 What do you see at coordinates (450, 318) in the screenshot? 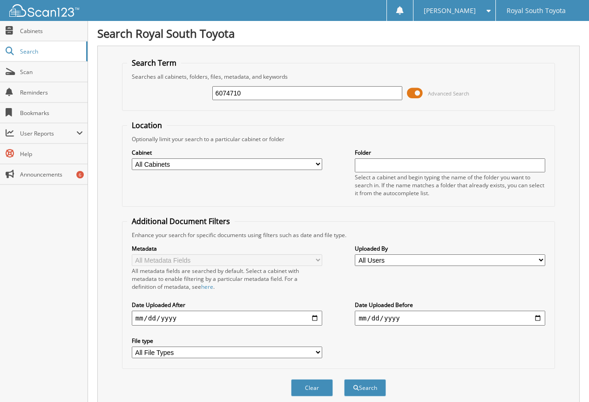
I see `input: end` at bounding box center [450, 318].